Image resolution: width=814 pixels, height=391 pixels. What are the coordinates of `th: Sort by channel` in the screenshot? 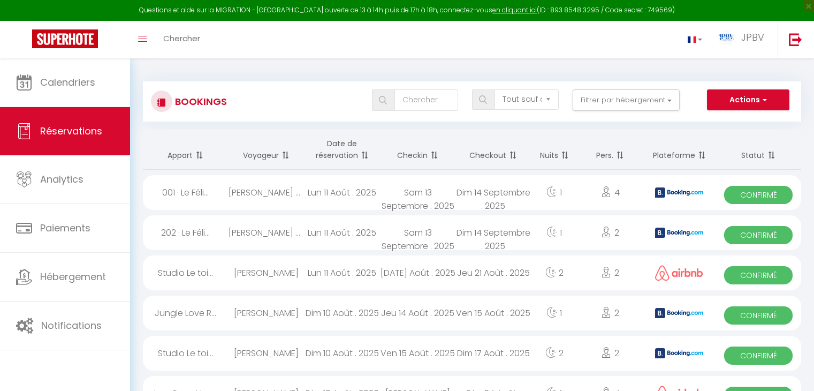 It's located at (679, 149).